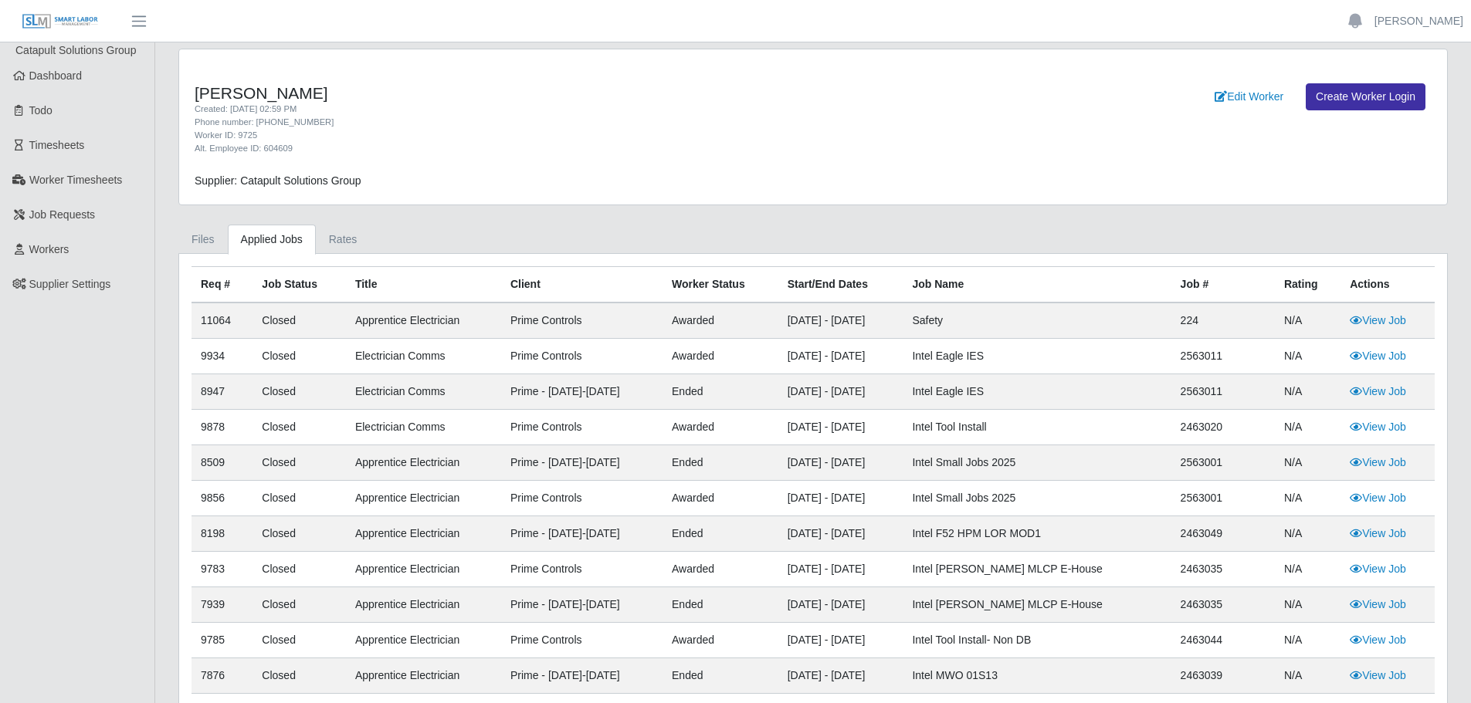 The width and height of the screenshot is (1471, 703). Describe the element at coordinates (222, 676) in the screenshot. I see `td: 7876` at that location.